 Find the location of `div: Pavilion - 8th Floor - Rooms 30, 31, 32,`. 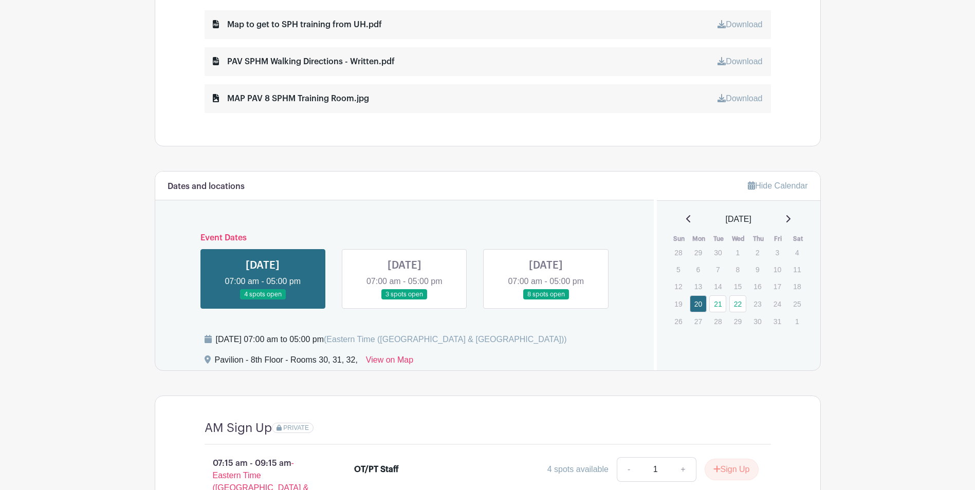

div: Pavilion - 8th Floor - Rooms 30, 31, 32, is located at coordinates (286, 362).